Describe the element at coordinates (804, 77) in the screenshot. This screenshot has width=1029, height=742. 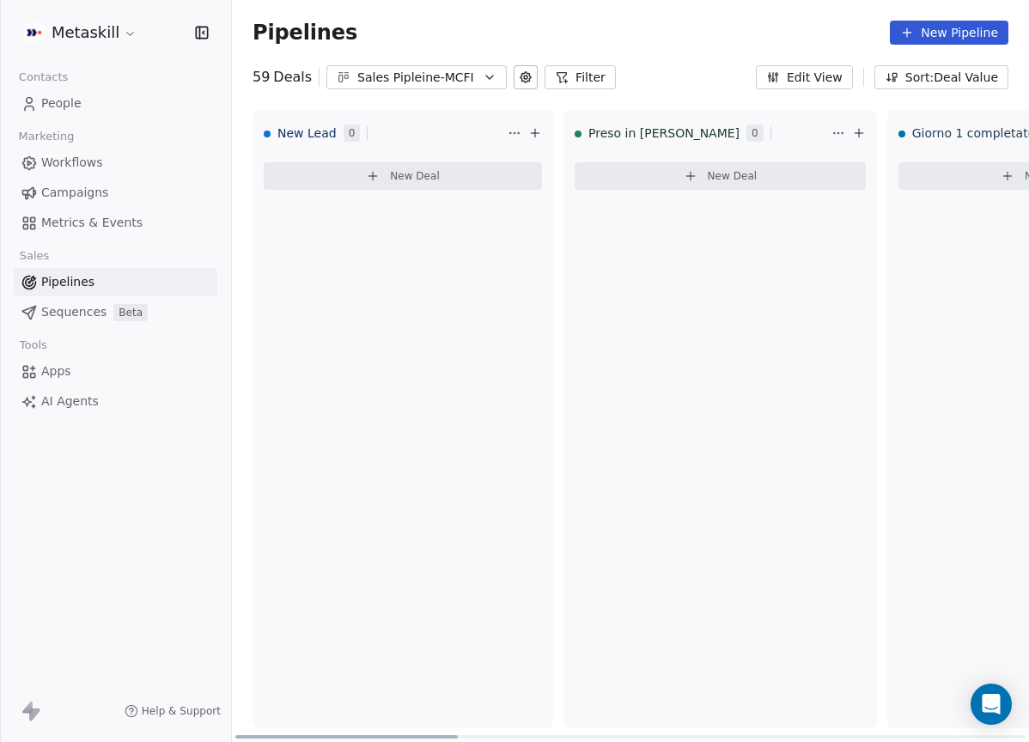
I see `button: Edit View` at that location.